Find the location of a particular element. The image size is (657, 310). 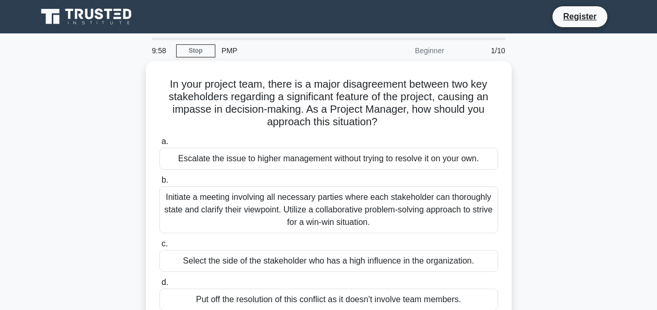

div: Initiate a meeting involving all necessary parties where each stakeholder can thoroughly state an... is located at coordinates (329, 210).